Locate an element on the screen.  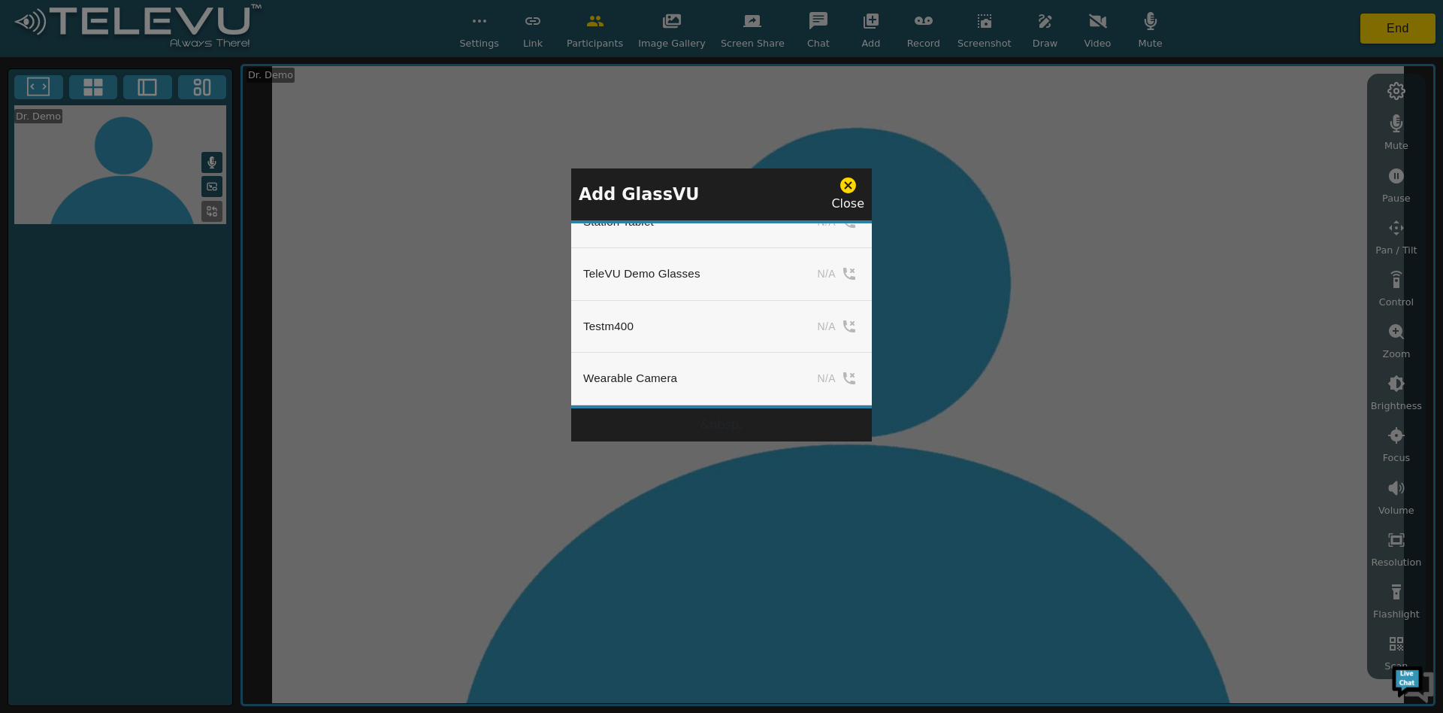
div: Minimize live chat window is located at coordinates (265, 26).